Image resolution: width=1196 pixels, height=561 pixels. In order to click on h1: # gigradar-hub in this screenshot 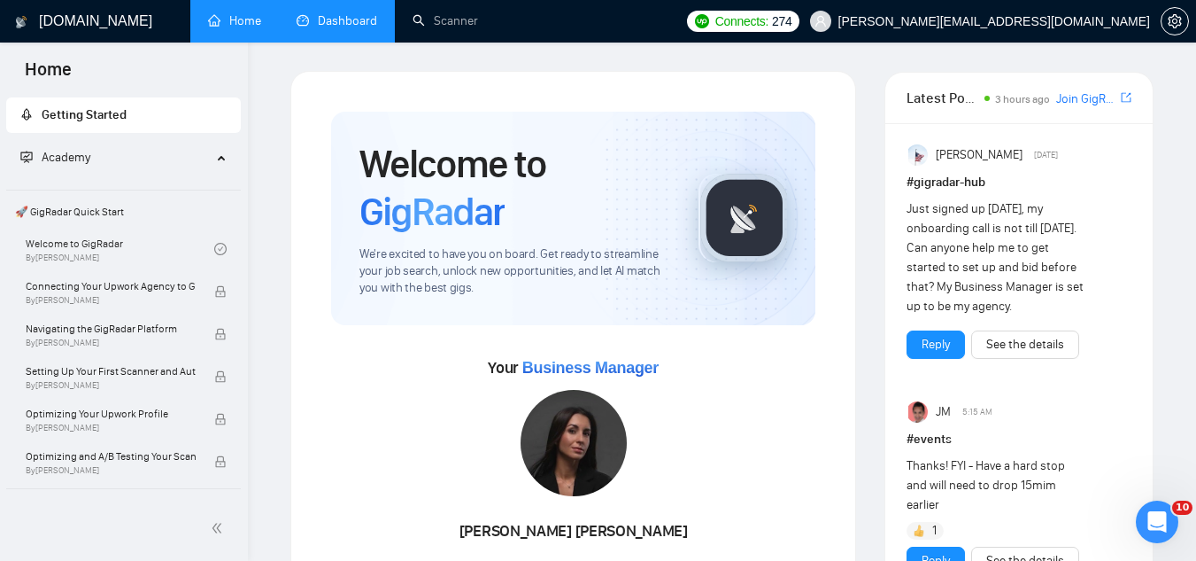, I will do `click(1019, 182)`.